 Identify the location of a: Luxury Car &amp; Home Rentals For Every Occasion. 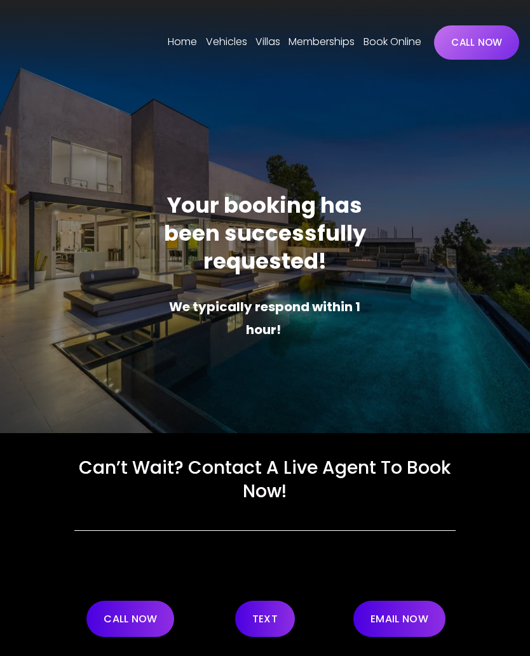
(62, 43).